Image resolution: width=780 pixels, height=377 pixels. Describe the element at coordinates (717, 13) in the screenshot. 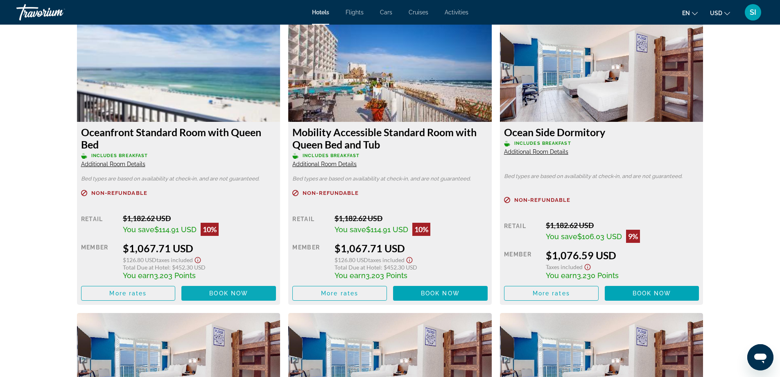

I see `span: USD` at that location.